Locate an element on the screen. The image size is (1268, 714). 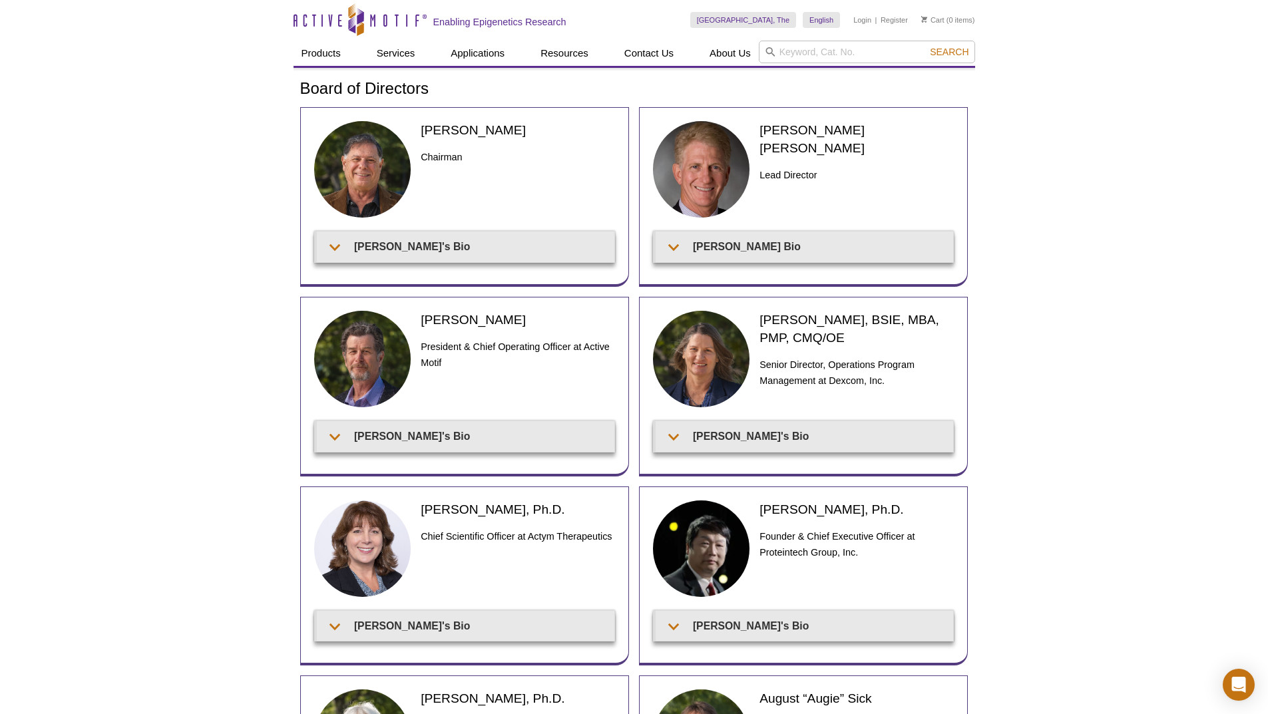
img: Wainwright headshot is located at coordinates (702, 170).